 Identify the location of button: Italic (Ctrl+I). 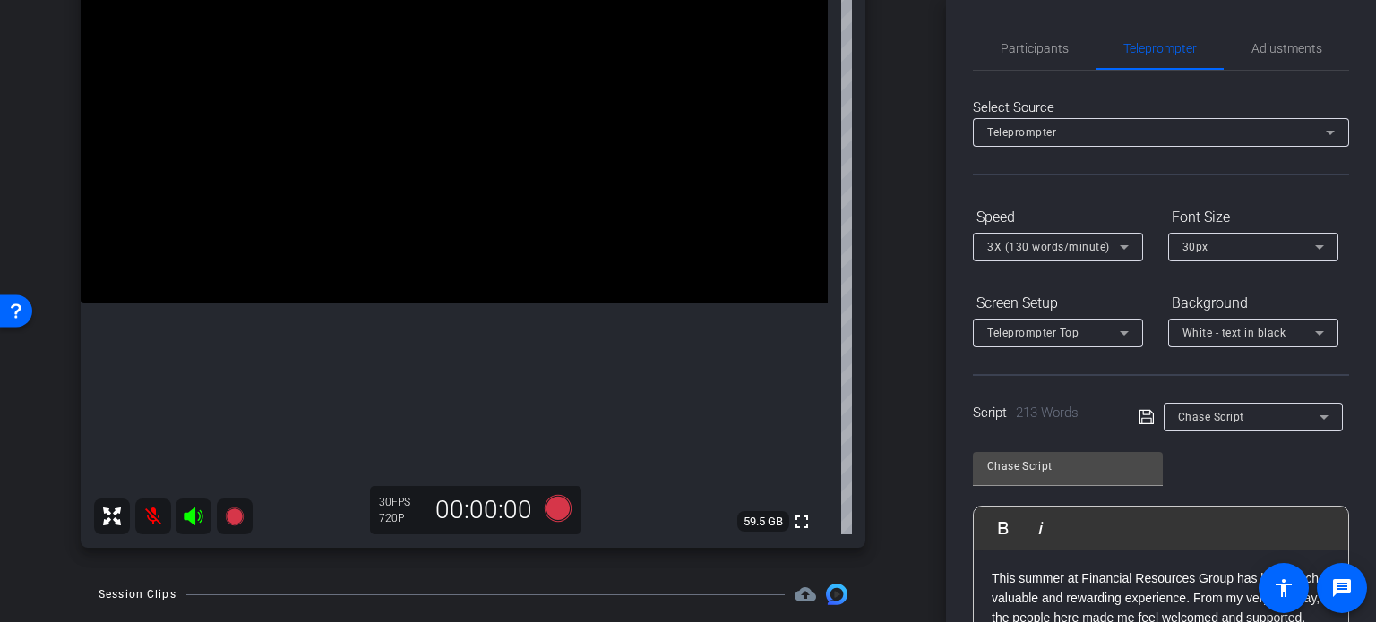
(1041, 528).